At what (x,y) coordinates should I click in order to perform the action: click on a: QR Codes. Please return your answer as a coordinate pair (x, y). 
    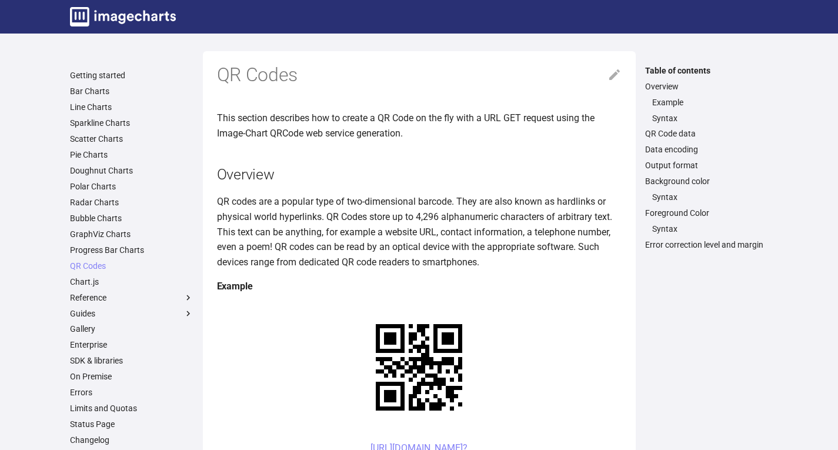
    Looking at the image, I should click on (132, 266).